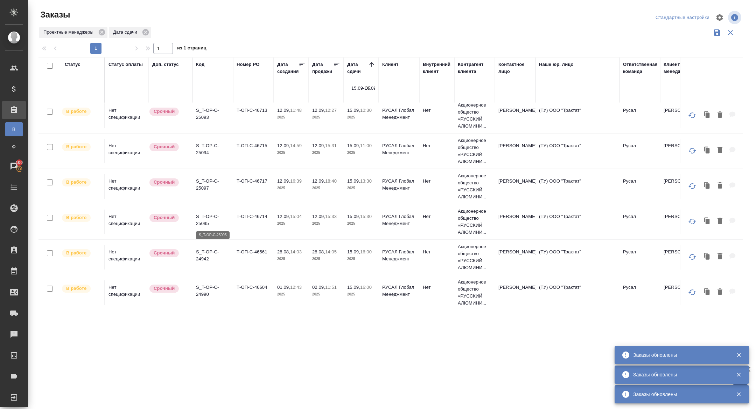 This screenshot has width=756, height=409. Describe the element at coordinates (640, 68) in the screenshot. I see `div: Ответственная команда` at that location.